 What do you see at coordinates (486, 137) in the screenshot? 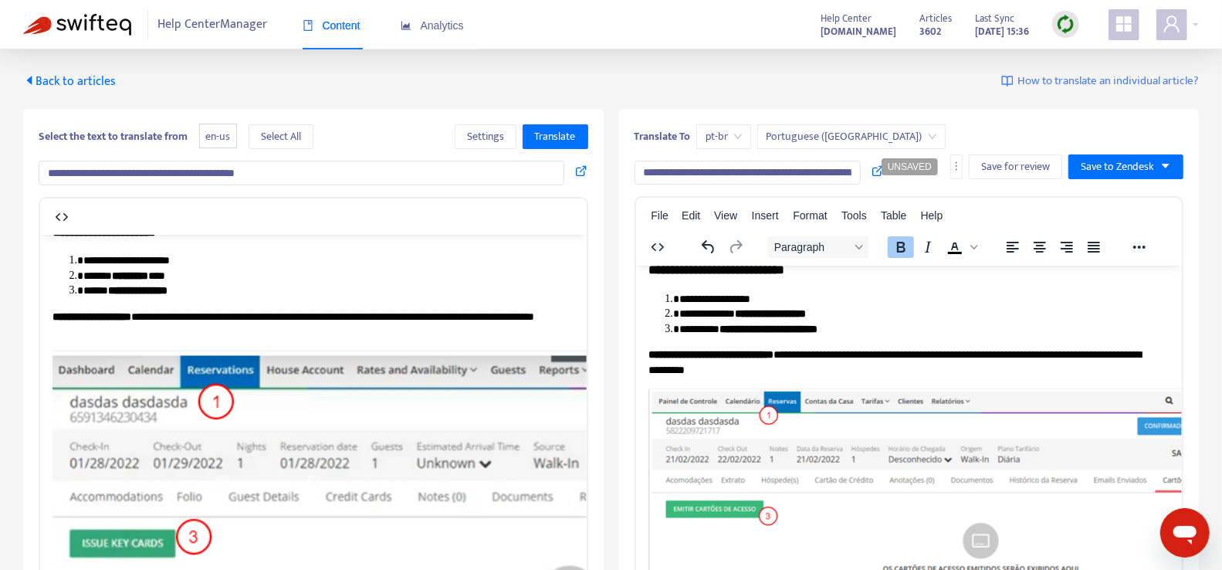
I see `button: Settings` at bounding box center [486, 137].